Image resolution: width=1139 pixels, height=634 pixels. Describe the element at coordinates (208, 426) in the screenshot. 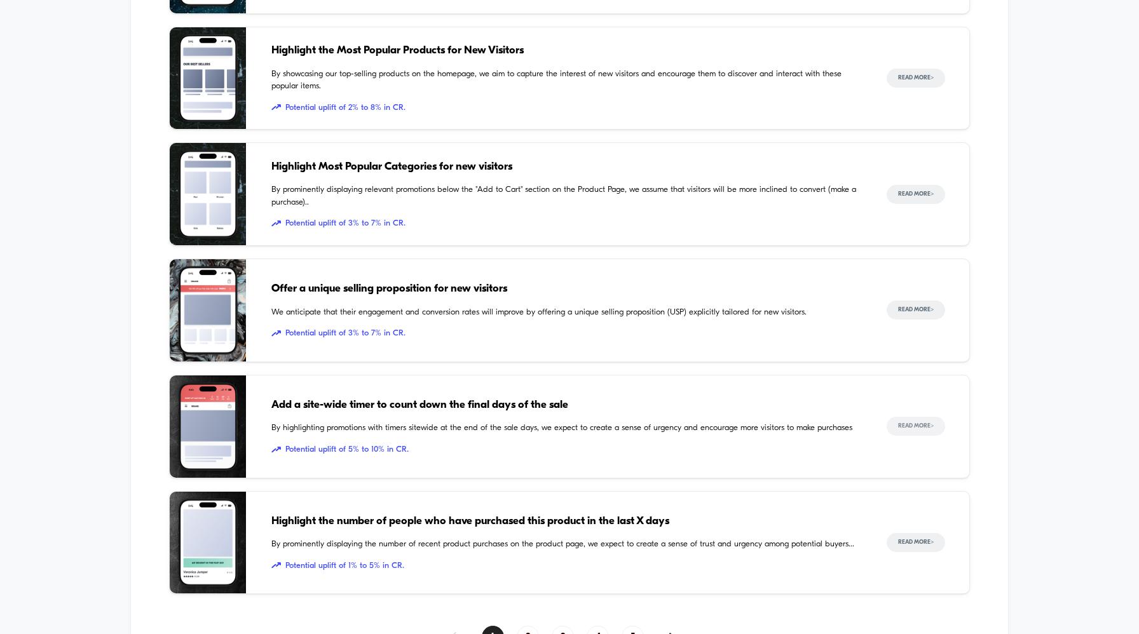

I see `img: By highlighting promotions with timers sitewide at the end of the sale days, we expect to create ...` at that location.